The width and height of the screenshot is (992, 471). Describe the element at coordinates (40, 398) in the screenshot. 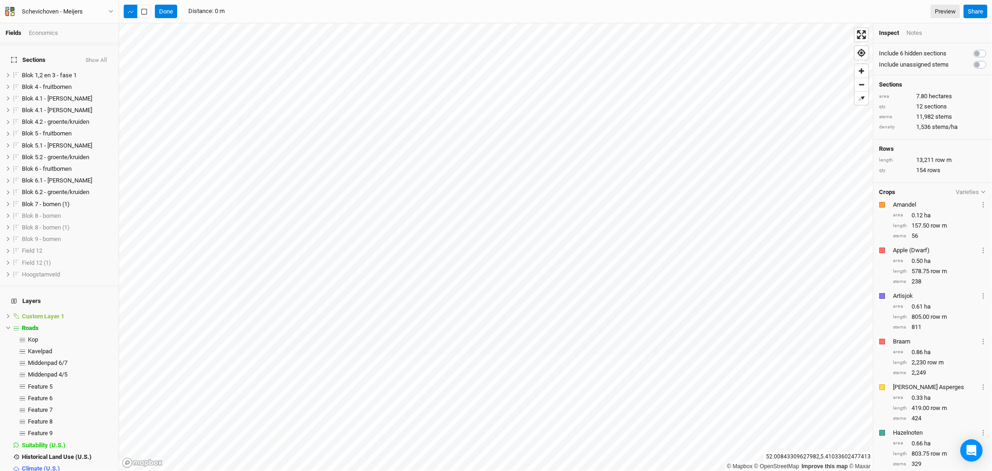

I see `span: Feature 6` at that location.